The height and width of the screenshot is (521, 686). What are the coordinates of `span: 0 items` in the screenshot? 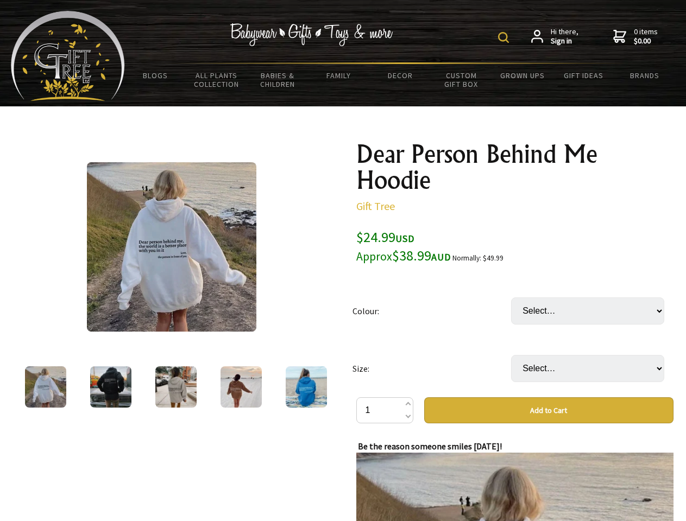 It's located at (646, 36).